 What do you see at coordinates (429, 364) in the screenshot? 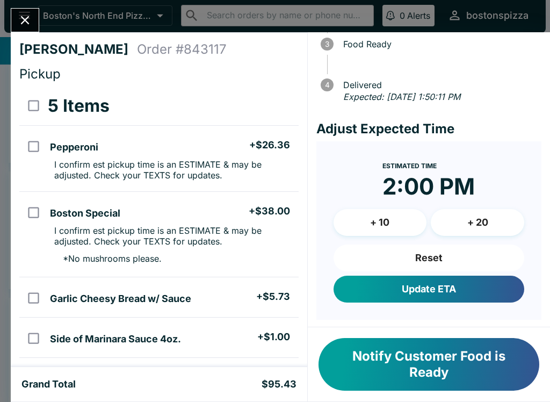
I see `button: Notify Customer Food is Ready` at bounding box center [429, 364].